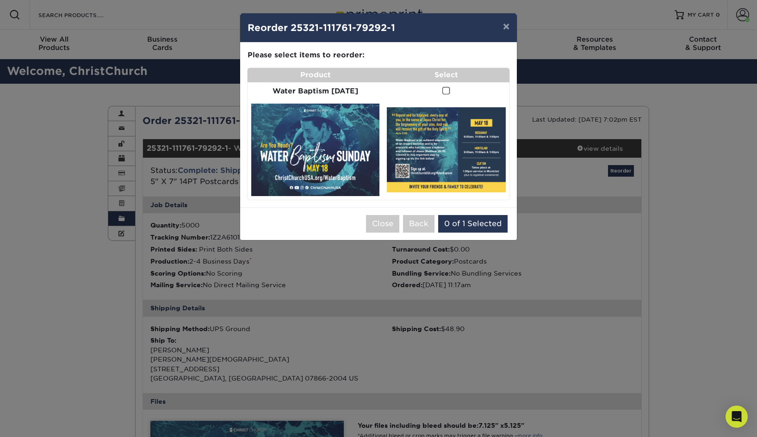  Describe the element at coordinates (383, 224) in the screenshot. I see `button: Close` at that location.